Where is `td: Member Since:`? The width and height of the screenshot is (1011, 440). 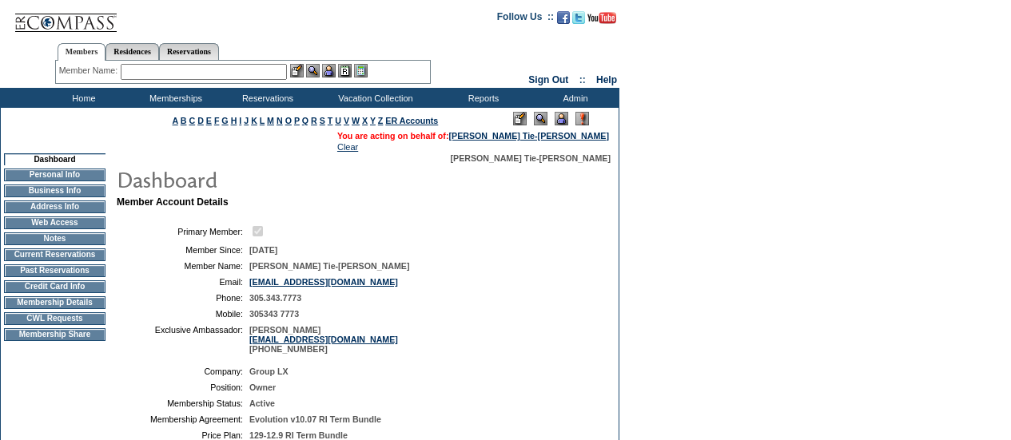 td: Member Since: is located at coordinates (183, 250).